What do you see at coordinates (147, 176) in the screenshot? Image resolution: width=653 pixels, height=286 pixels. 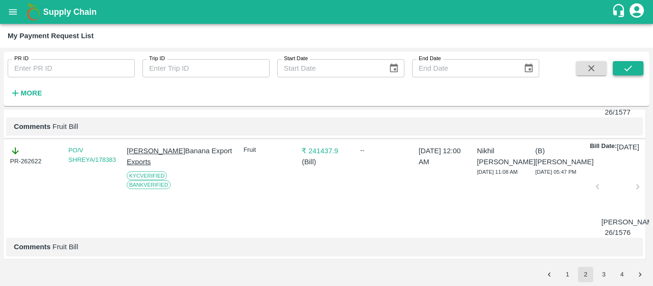 I see `span: KYC Verified` at bounding box center [147, 176].